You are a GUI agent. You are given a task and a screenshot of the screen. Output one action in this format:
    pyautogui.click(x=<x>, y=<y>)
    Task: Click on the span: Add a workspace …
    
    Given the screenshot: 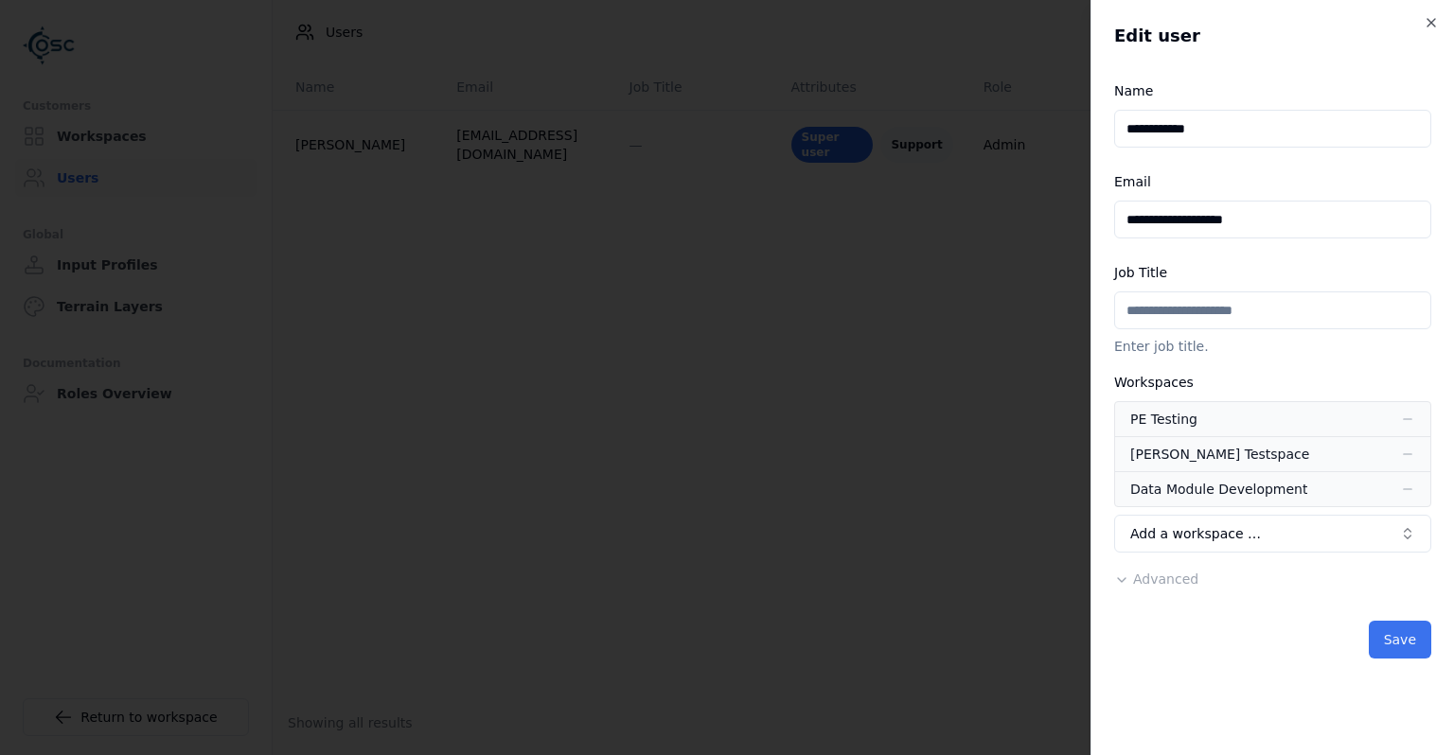 What is the action you would take?
    pyautogui.click(x=1195, y=534)
    